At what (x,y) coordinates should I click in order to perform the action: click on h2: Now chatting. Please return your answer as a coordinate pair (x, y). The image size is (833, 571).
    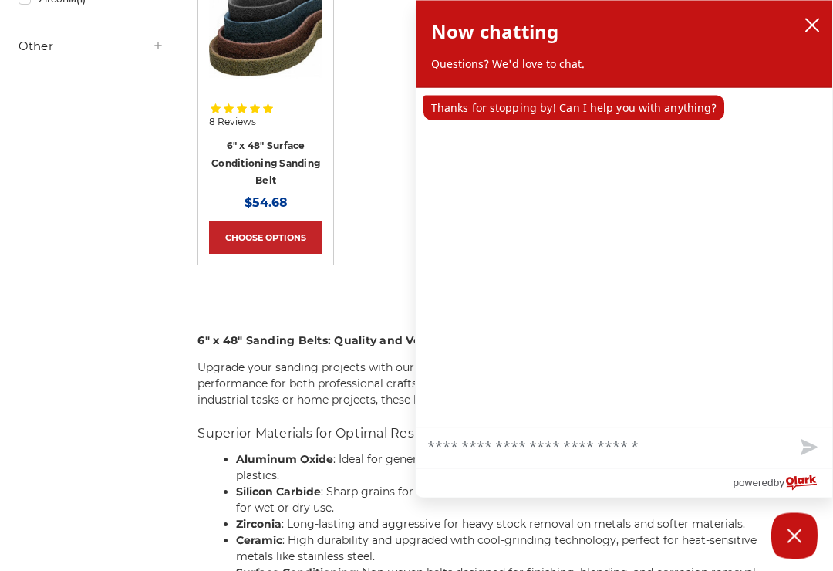
    Looking at the image, I should click on (494, 32).